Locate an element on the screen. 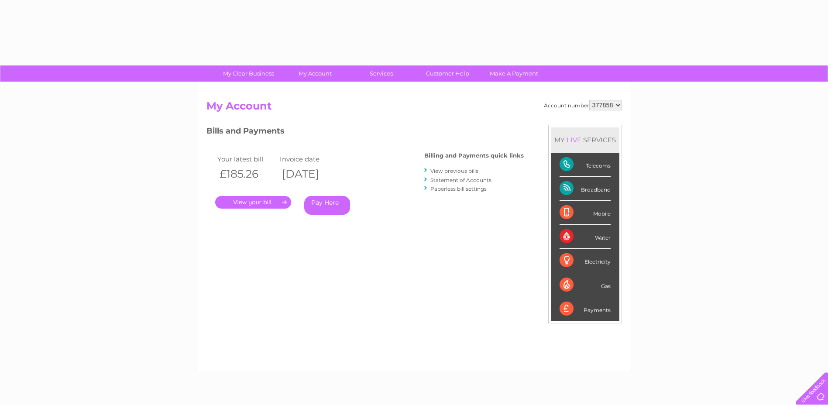 The image size is (828, 405). a: Pay Here is located at coordinates (327, 205).